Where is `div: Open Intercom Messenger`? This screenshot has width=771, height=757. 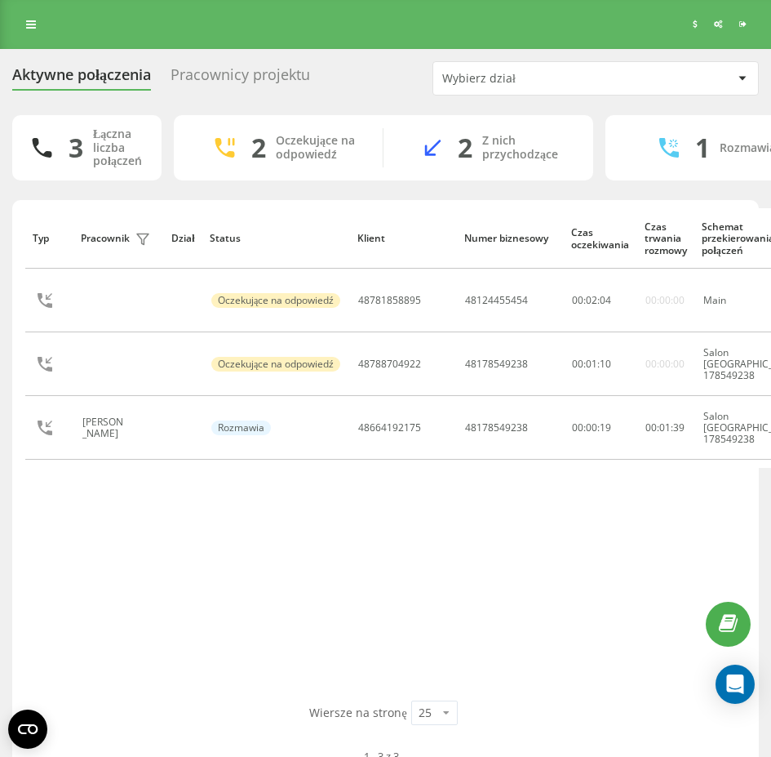
div: Open Intercom Messenger is located at coordinates (735, 684).